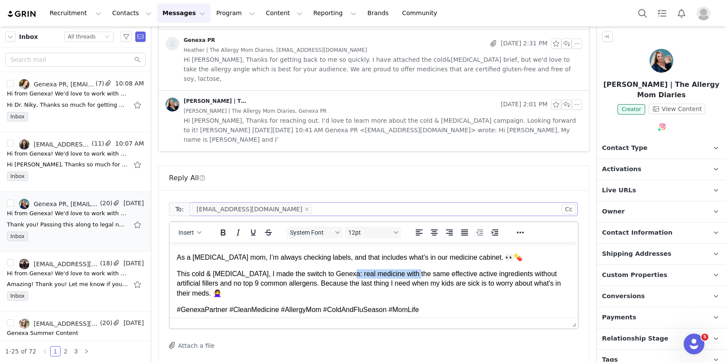  Describe the element at coordinates (370, 233) in the screenshot. I see `span: 12pt` at that location.